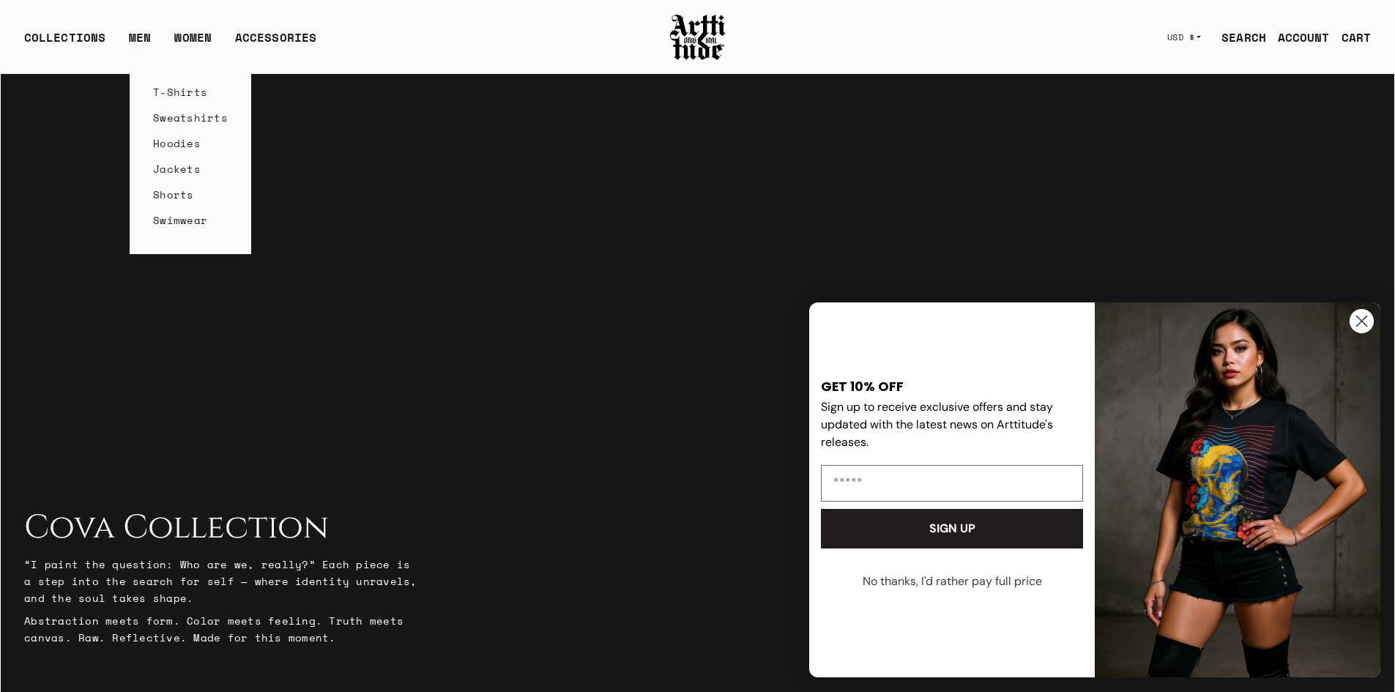 The height and width of the screenshot is (692, 1395). Describe the element at coordinates (140, 43) in the screenshot. I see `a: MEN` at that location.